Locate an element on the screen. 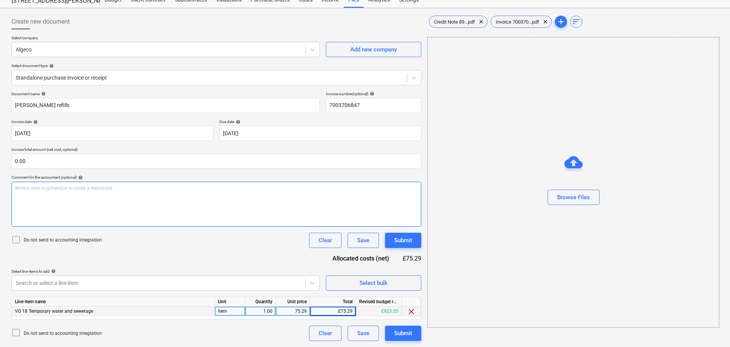 This screenshot has height=347, width=730. div: Select bulk is located at coordinates (373, 283).